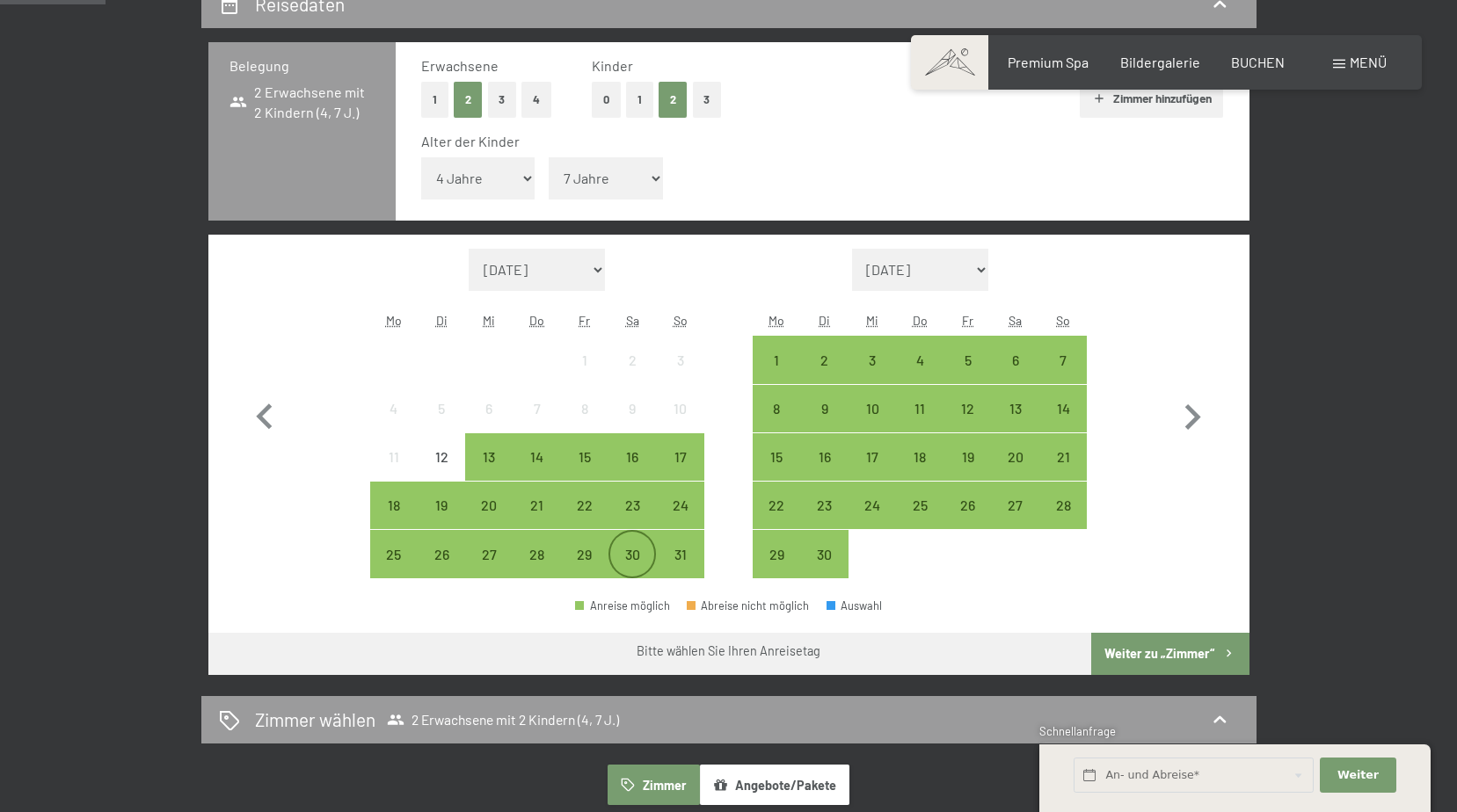 The image size is (1457, 812). What do you see at coordinates (538, 408) in the screenshot?
I see `div: Thu Aug 07 2025` at bounding box center [538, 408].